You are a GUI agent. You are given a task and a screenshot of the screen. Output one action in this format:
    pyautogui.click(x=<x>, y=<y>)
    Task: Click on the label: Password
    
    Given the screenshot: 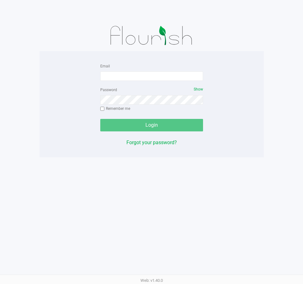 What is the action you would take?
    pyautogui.click(x=109, y=90)
    